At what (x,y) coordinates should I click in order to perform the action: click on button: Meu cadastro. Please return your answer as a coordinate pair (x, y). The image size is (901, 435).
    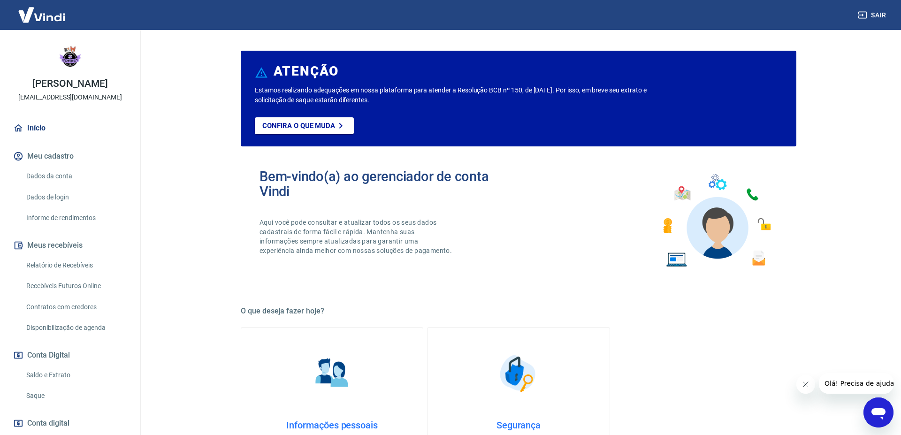
    Looking at the image, I should click on (70, 156).